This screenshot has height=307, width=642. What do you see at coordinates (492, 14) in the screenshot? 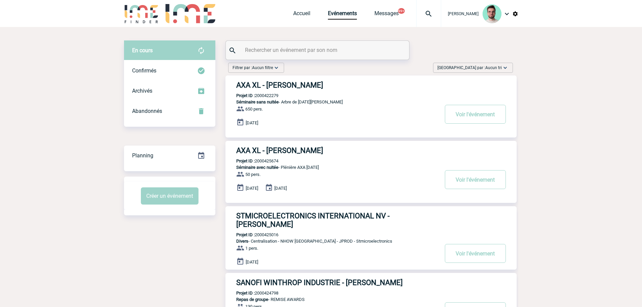
I see `img: 121547-2.png` at bounding box center [492, 14].